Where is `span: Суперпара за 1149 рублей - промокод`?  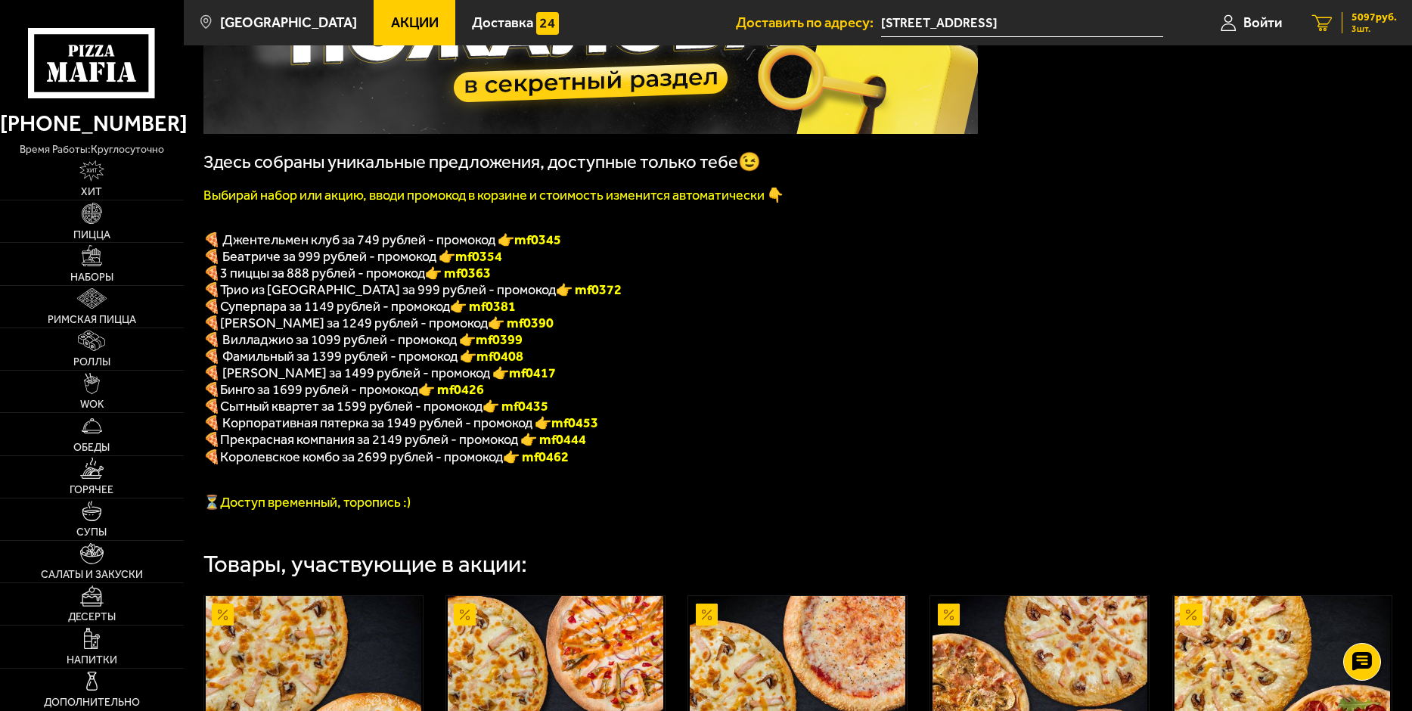
span: Суперпара за 1149 рублей - промокод is located at coordinates (335, 306).